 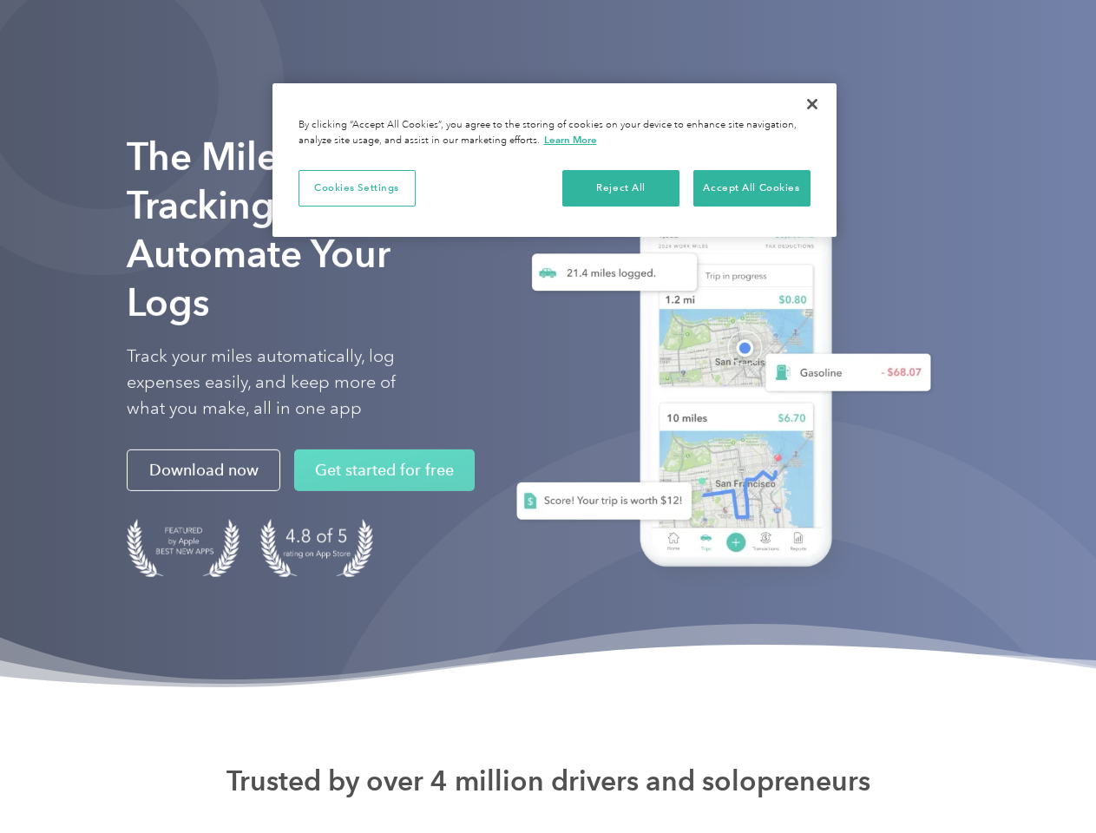 I want to click on strong: Trusted by over 4 million drivers and solopreneurs, so click(x=548, y=781).